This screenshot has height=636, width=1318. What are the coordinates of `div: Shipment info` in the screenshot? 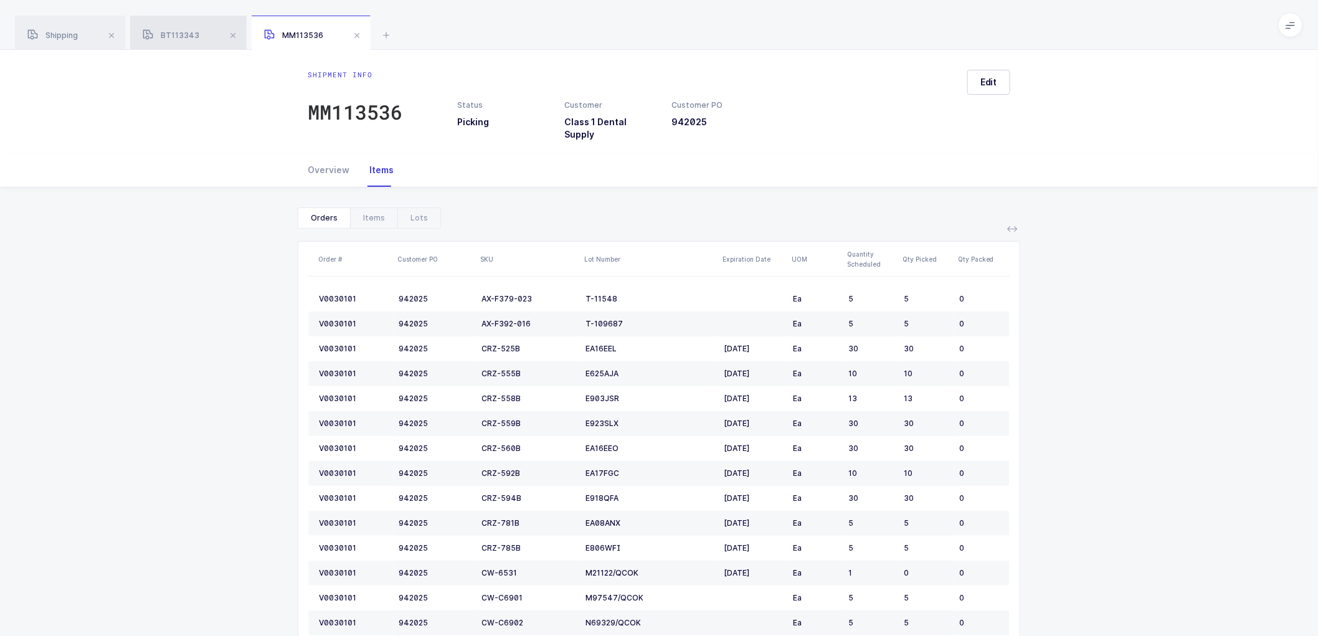 It's located at (355, 75).